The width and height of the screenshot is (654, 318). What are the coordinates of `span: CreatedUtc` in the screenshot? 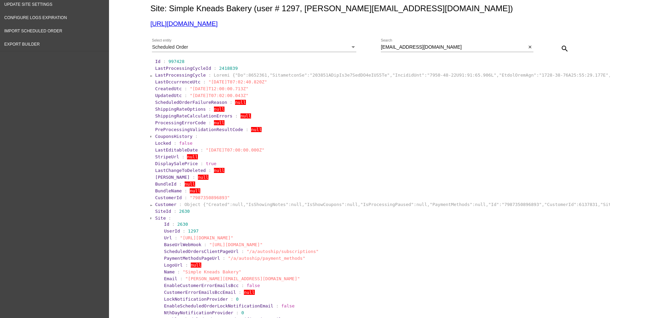 It's located at (168, 89).